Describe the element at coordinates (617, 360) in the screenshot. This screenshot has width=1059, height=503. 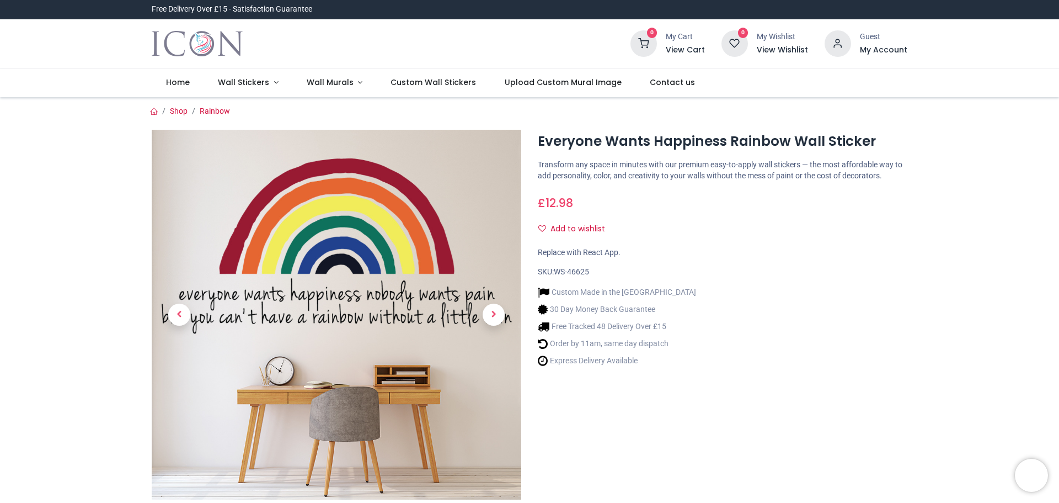
I see `li: Express Delivery Available` at that location.